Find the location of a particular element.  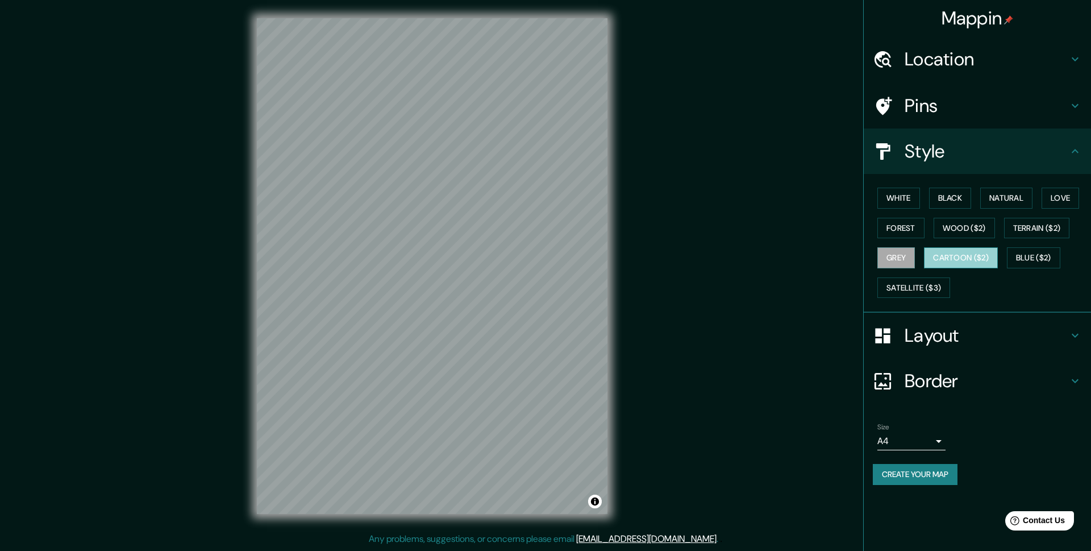

button: Wood ($2) is located at coordinates (964, 228).